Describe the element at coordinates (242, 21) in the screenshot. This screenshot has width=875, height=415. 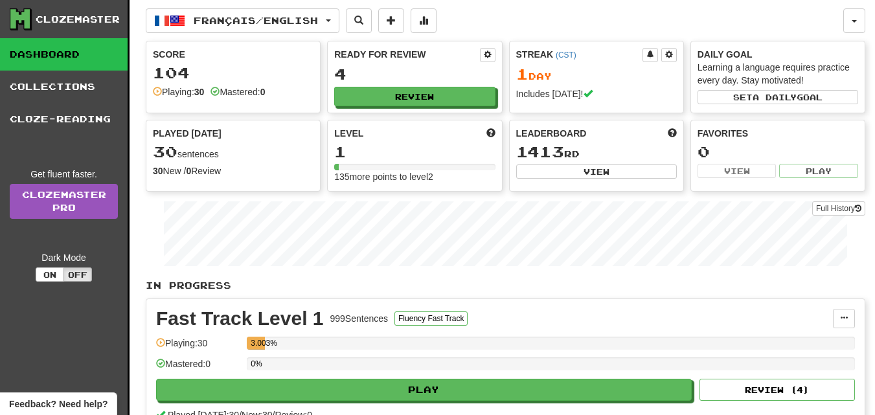
I see `button: Français/English` at that location.